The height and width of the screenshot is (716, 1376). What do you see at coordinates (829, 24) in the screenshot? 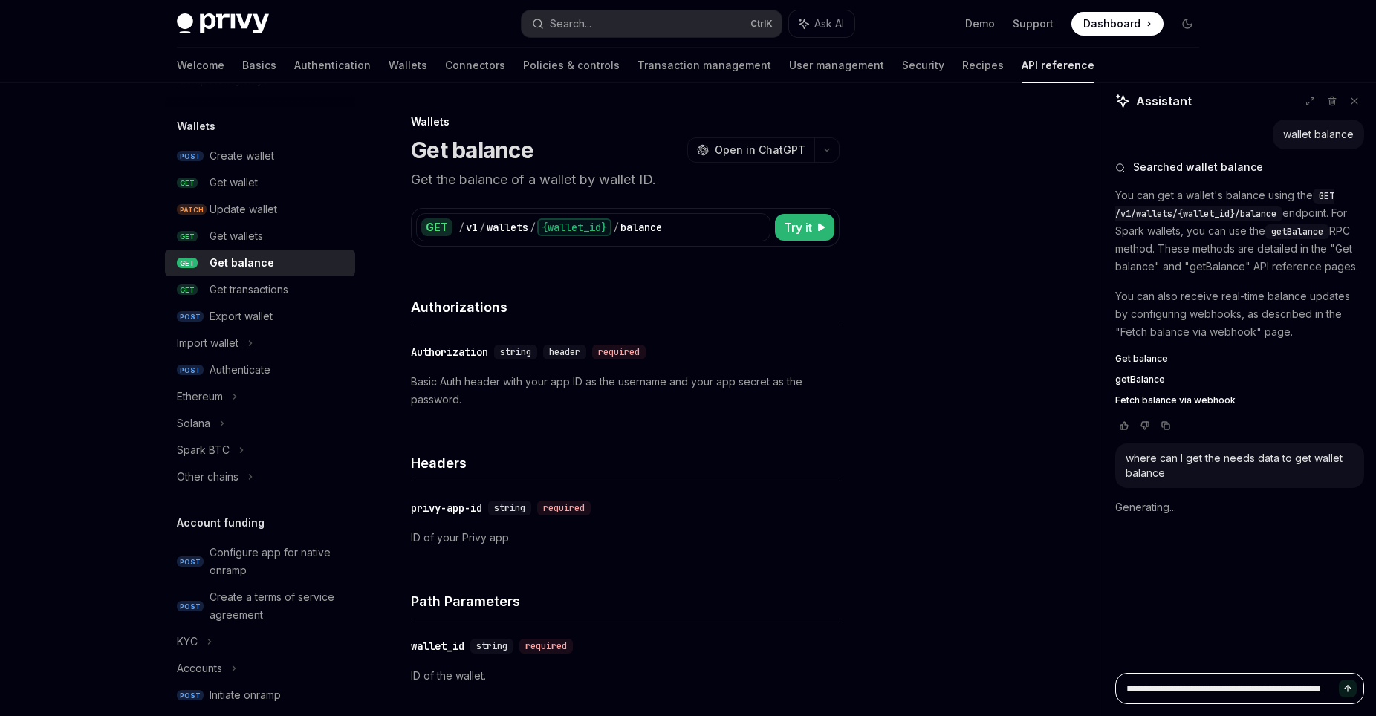
I see `span: Ask AI` at bounding box center [829, 24].